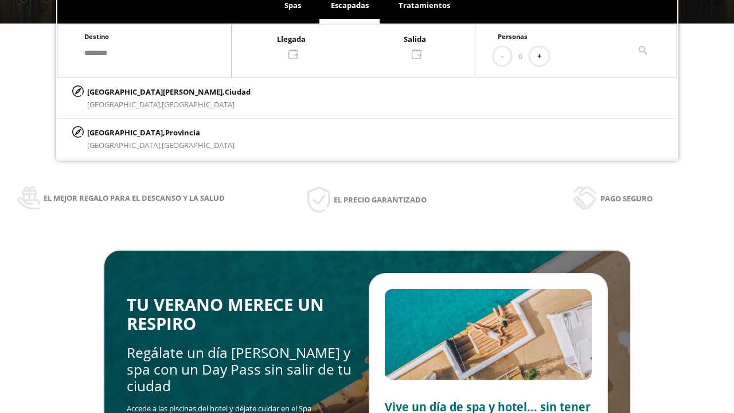 The width and height of the screenshot is (734, 413). I want to click on span: El mejor regalo para el descanso y la salud, so click(134, 198).